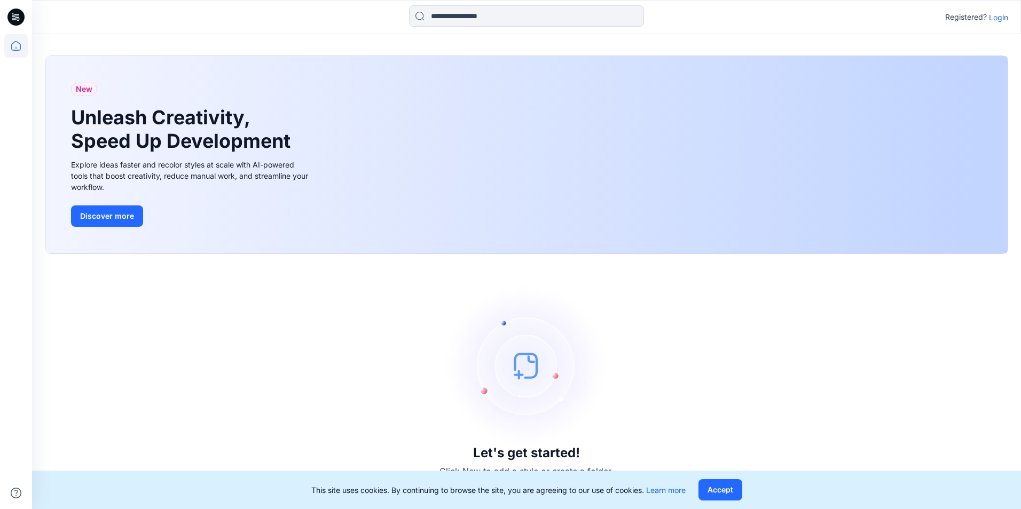  What do you see at coordinates (191, 216) in the screenshot?
I see `a: Discover more` at bounding box center [191, 216].